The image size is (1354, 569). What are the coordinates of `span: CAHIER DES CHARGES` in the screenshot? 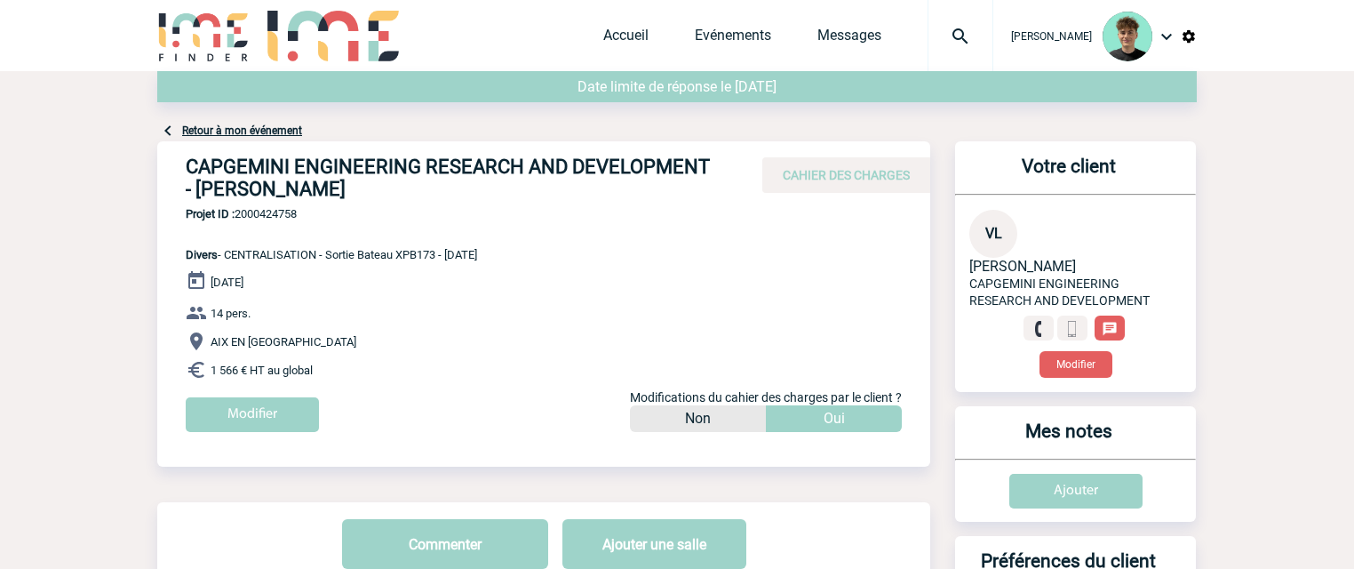 It's located at (846, 175).